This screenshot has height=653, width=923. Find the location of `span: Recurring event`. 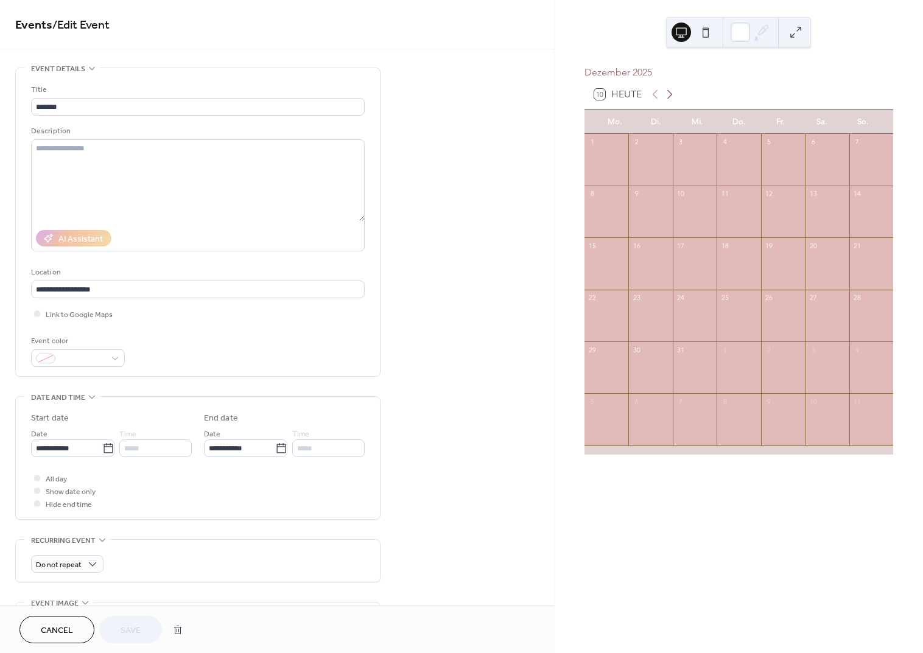

span: Recurring event is located at coordinates (63, 541).